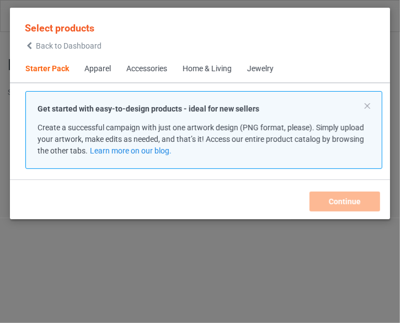 The width and height of the screenshot is (400, 323). What do you see at coordinates (60, 28) in the screenshot?
I see `span: Select products` at bounding box center [60, 28].